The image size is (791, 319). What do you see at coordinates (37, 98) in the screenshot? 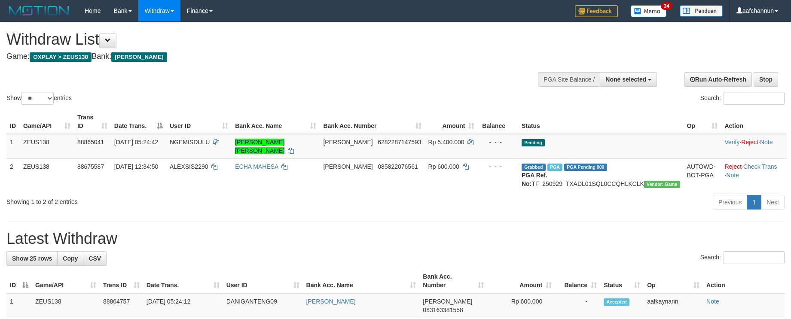
I see `select: Showentries` at bounding box center [37, 98].